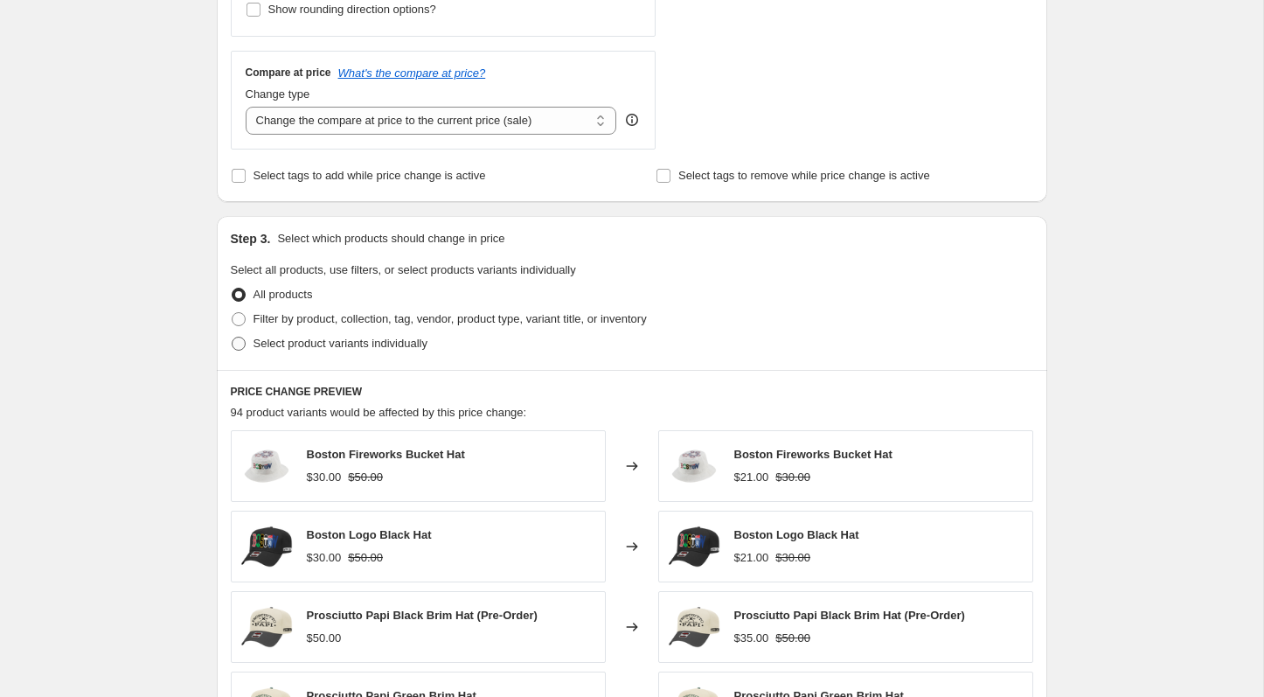 The width and height of the screenshot is (1264, 697). What do you see at coordinates (450, 318) in the screenshot?
I see `span: Filter by product, collection, tag, vendor, product type, variant title, or inventory` at bounding box center [450, 318].